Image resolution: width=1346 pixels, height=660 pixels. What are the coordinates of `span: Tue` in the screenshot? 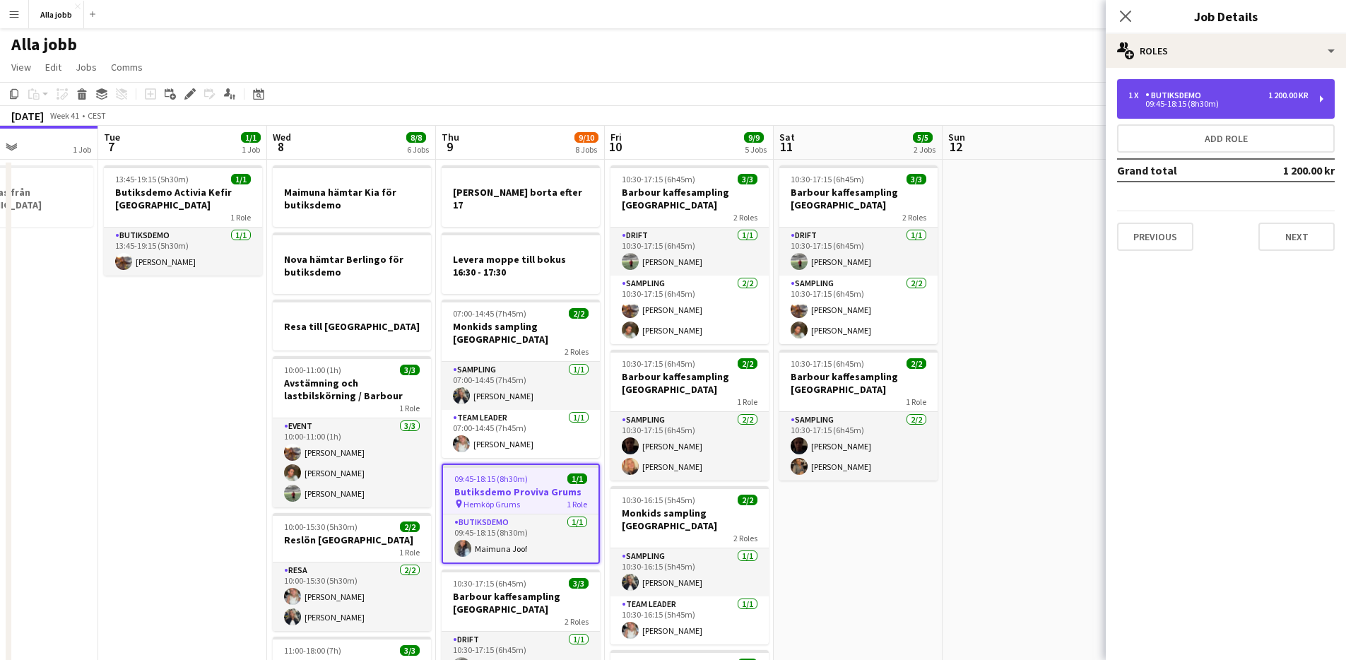 It's located at (112, 137).